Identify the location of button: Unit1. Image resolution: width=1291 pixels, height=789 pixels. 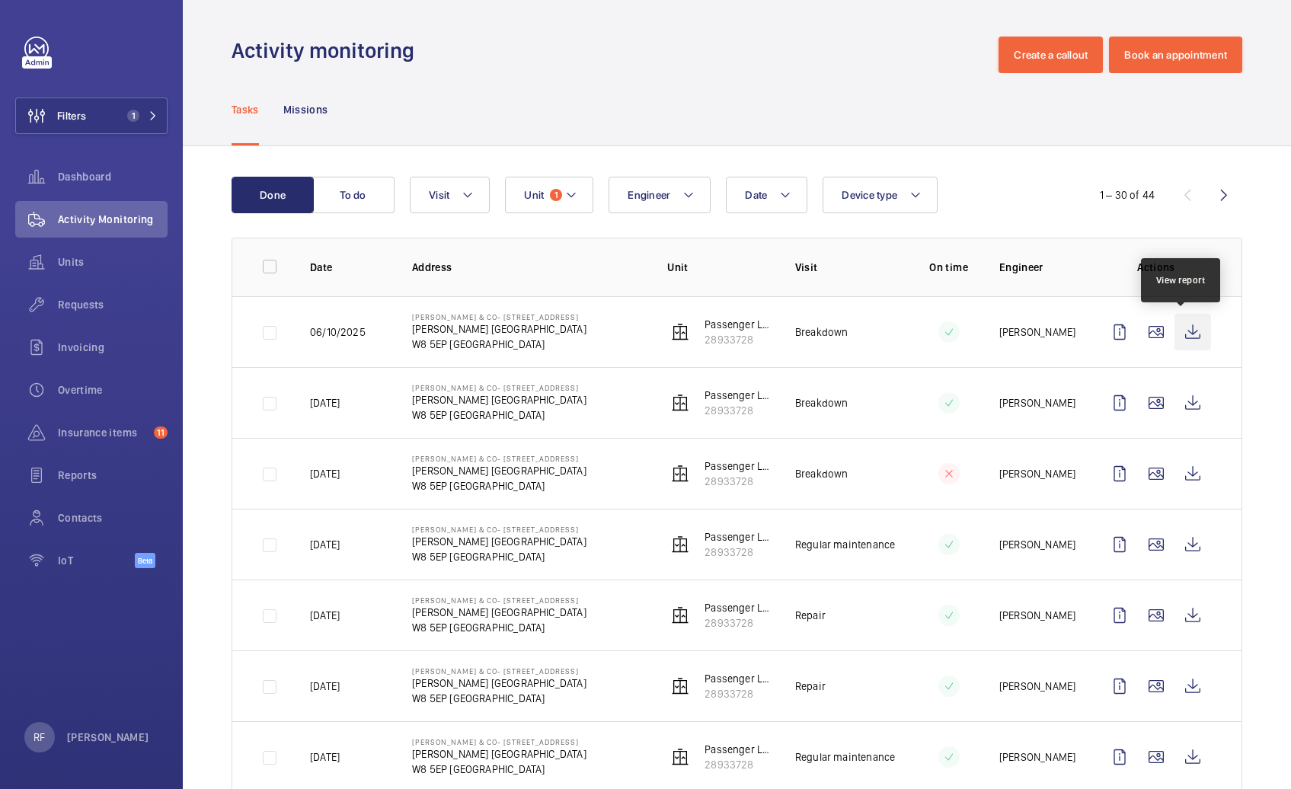
(549, 195).